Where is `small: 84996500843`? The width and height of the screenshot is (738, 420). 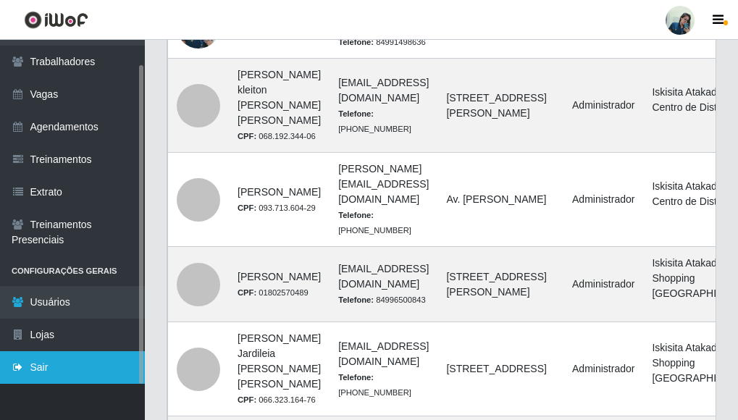 small: 84996500843 is located at coordinates (382, 300).